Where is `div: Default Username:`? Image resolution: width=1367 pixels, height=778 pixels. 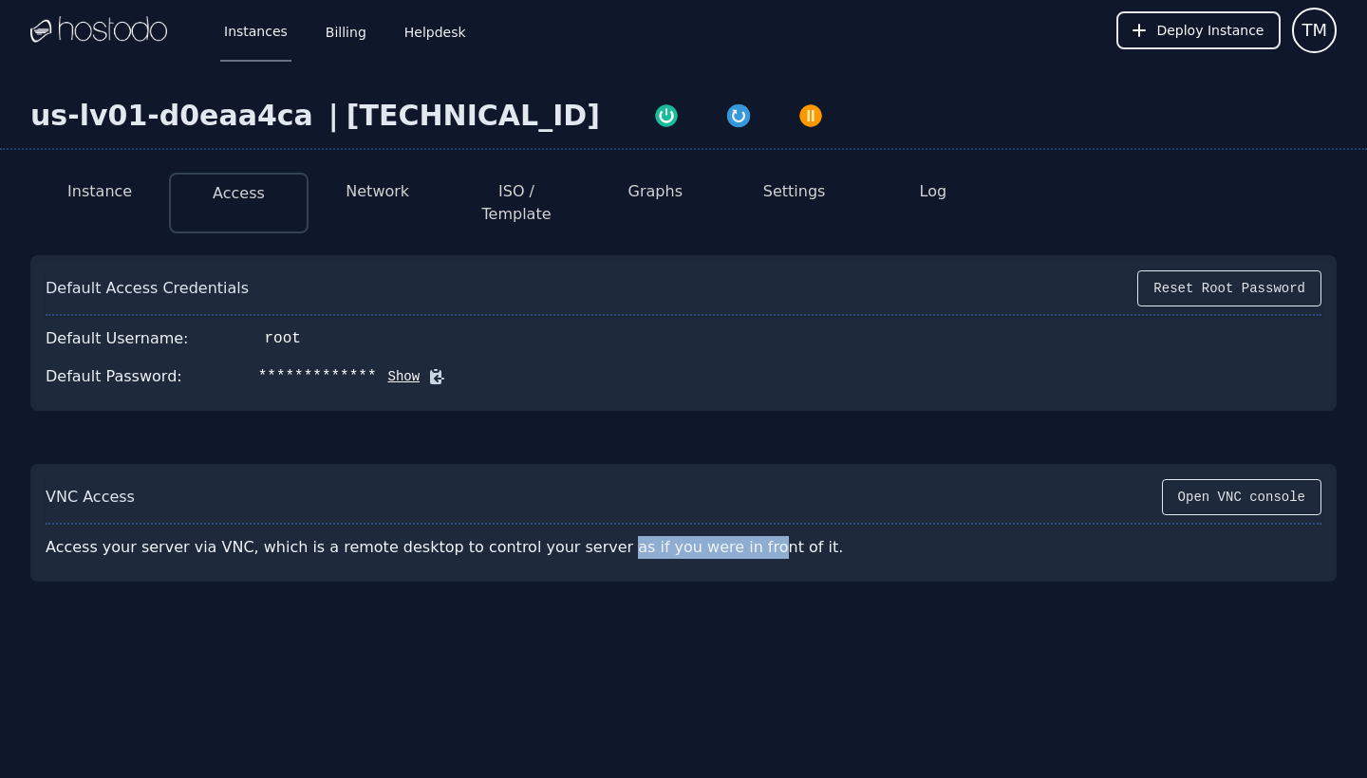 div: Default Username: is located at coordinates (117, 339).